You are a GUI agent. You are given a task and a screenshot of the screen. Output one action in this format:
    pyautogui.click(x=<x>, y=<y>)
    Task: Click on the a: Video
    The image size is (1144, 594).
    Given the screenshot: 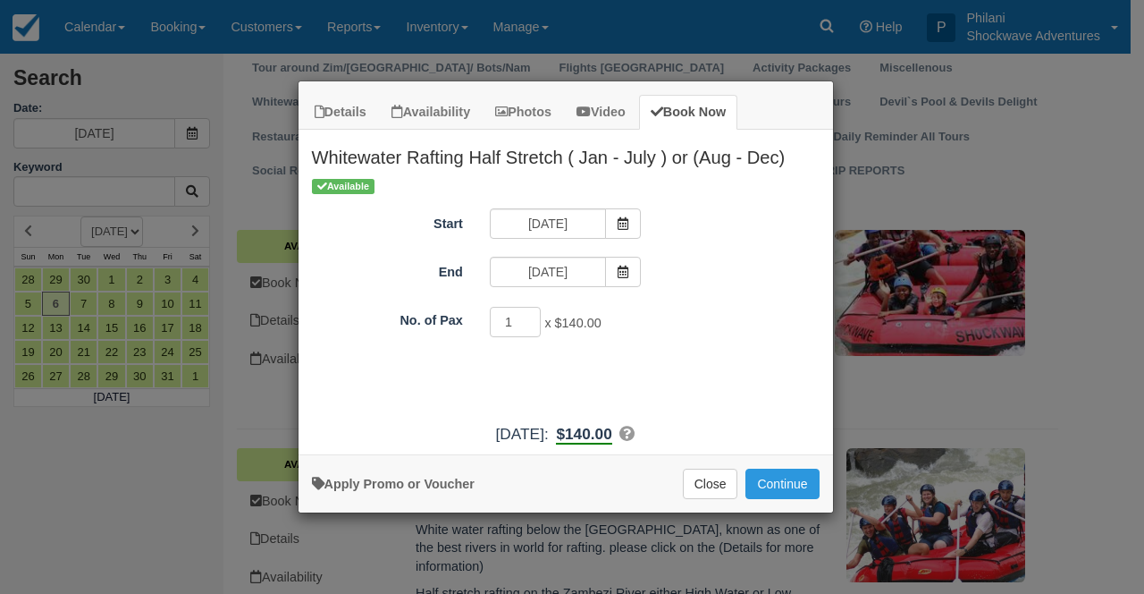 What is the action you would take?
    pyautogui.click(x=601, y=112)
    